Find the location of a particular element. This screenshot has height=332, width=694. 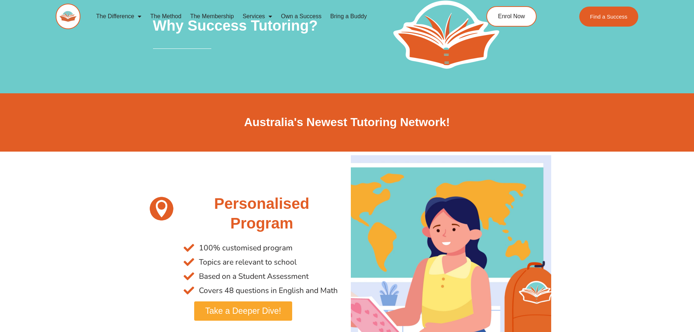

a: Enrol Now is located at coordinates (512, 16).